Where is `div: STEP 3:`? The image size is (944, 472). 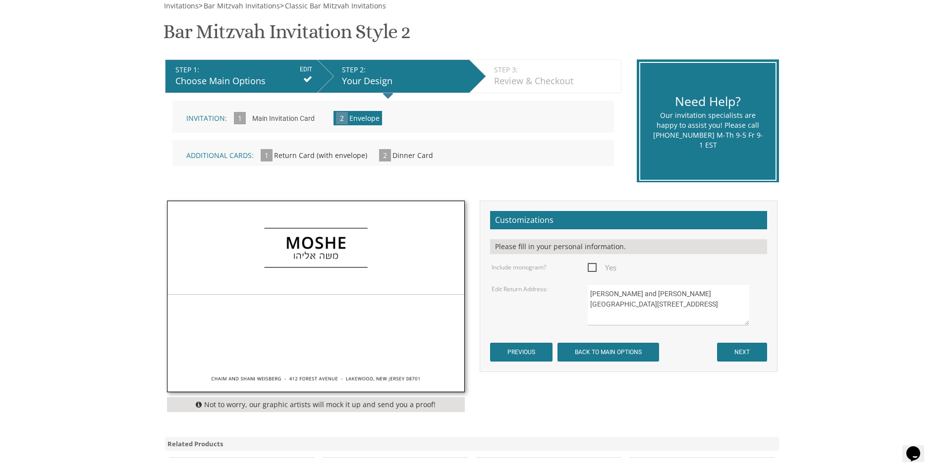
div: STEP 3: is located at coordinates (555, 70).